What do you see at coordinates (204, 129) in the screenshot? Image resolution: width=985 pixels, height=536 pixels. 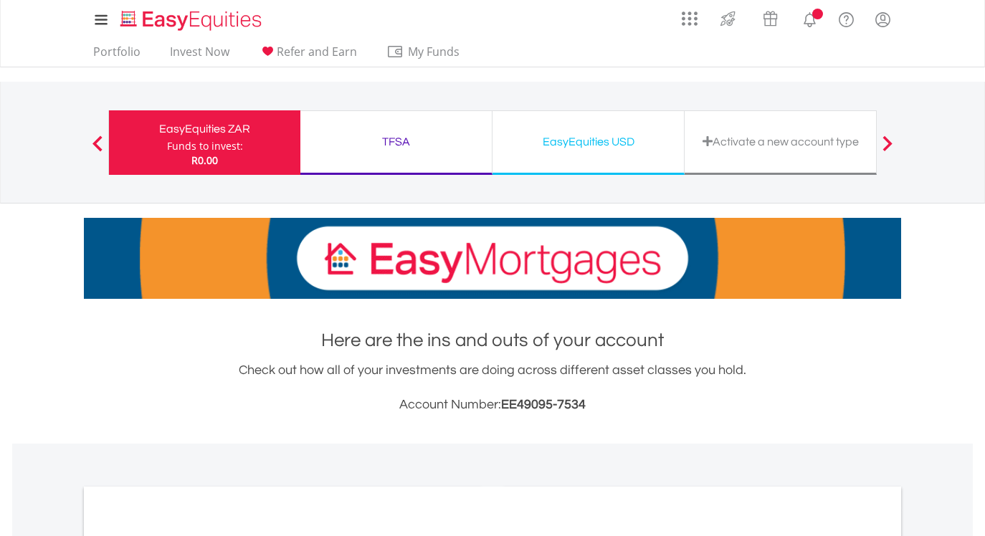 I see `div: EasyEquities ZAR` at bounding box center [204, 129].